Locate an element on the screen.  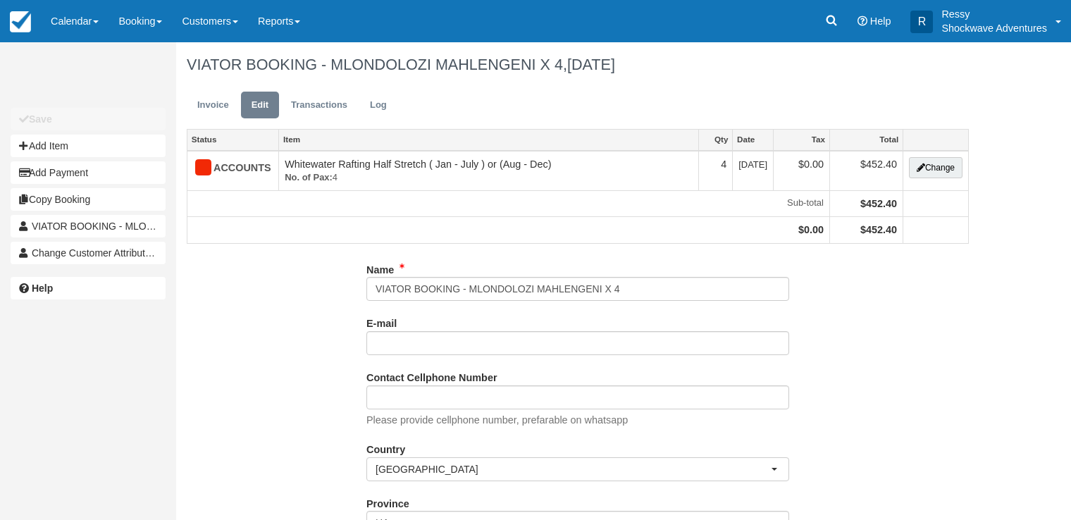
td: 4 is located at coordinates (715, 170).